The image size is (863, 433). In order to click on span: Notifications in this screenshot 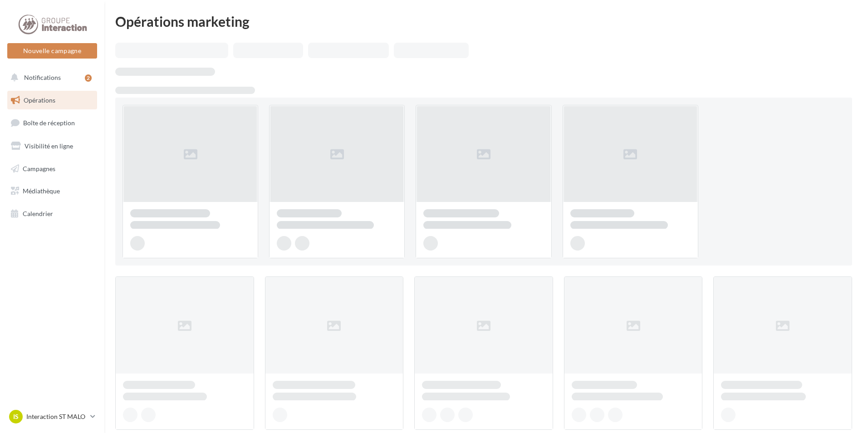, I will do `click(42, 77)`.